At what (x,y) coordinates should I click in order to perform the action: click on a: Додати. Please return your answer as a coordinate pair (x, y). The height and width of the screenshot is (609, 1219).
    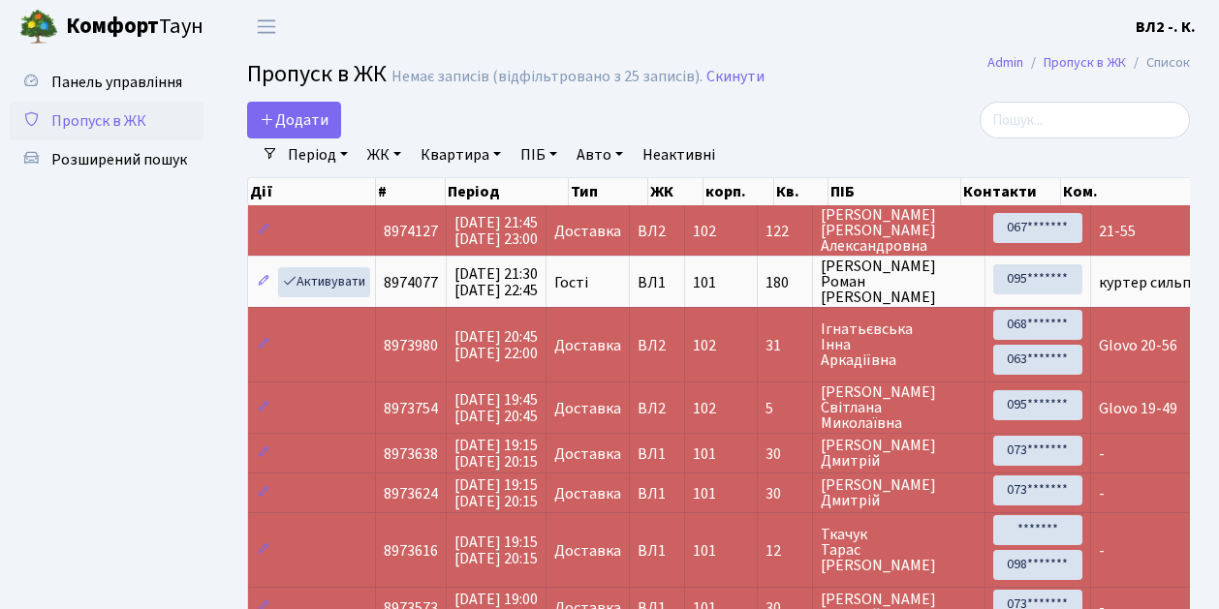
    Looking at the image, I should click on (294, 120).